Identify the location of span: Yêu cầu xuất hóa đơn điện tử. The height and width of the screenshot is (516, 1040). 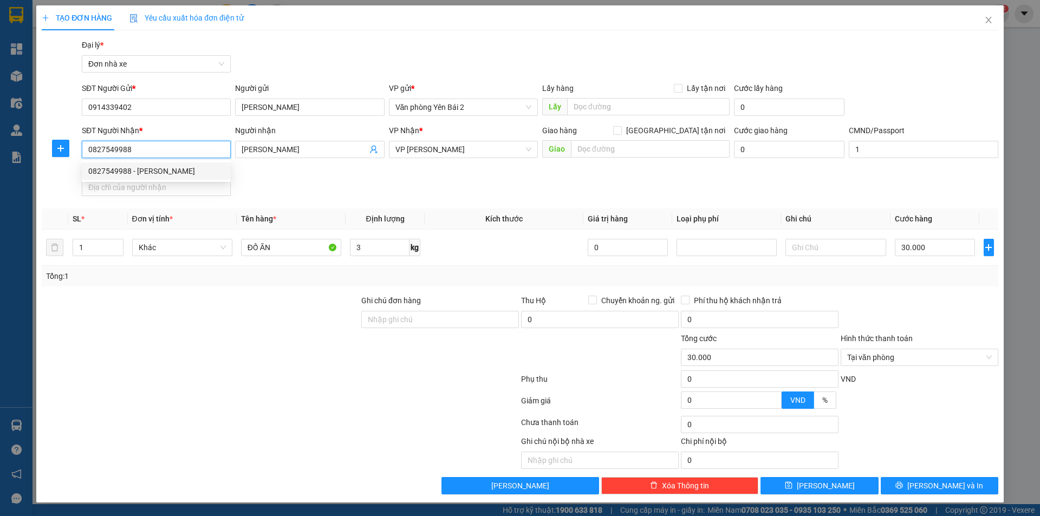
(186, 18).